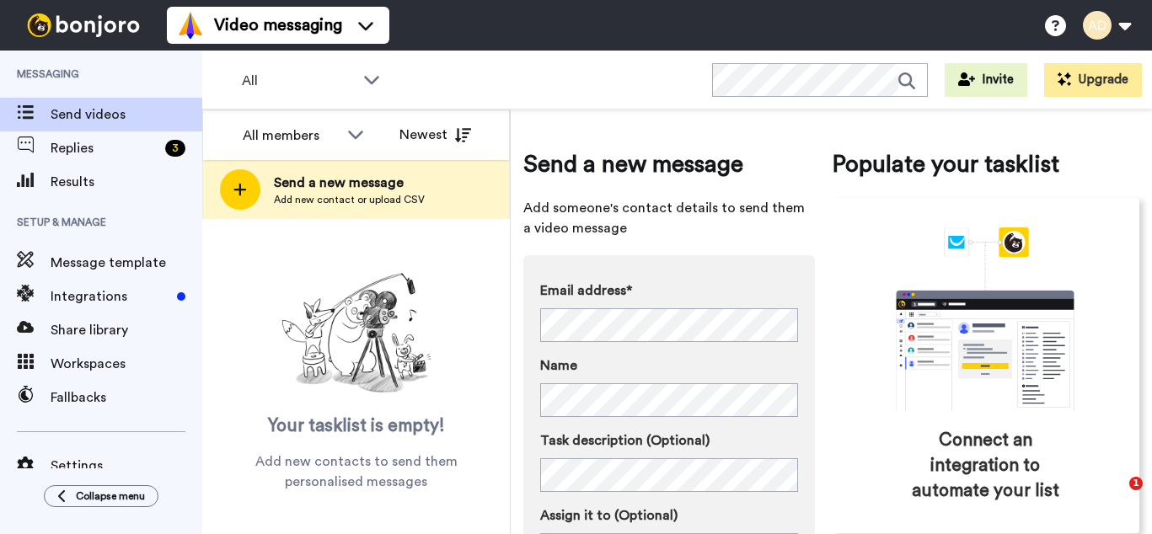  What do you see at coordinates (1093, 80) in the screenshot?
I see `button: Upgrade` at bounding box center [1093, 80].